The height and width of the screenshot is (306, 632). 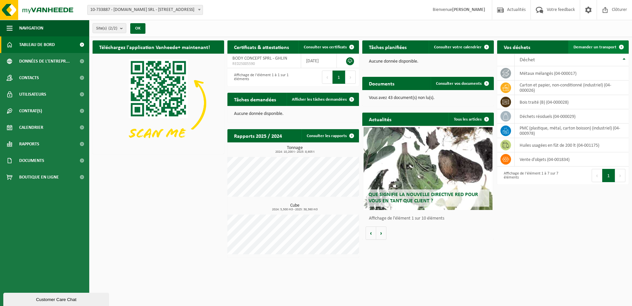 What do you see at coordinates (430, 218) in the screenshot?
I see `p: Affichage de l'élément 1 sur 10 éléments` at bounding box center [430, 218].